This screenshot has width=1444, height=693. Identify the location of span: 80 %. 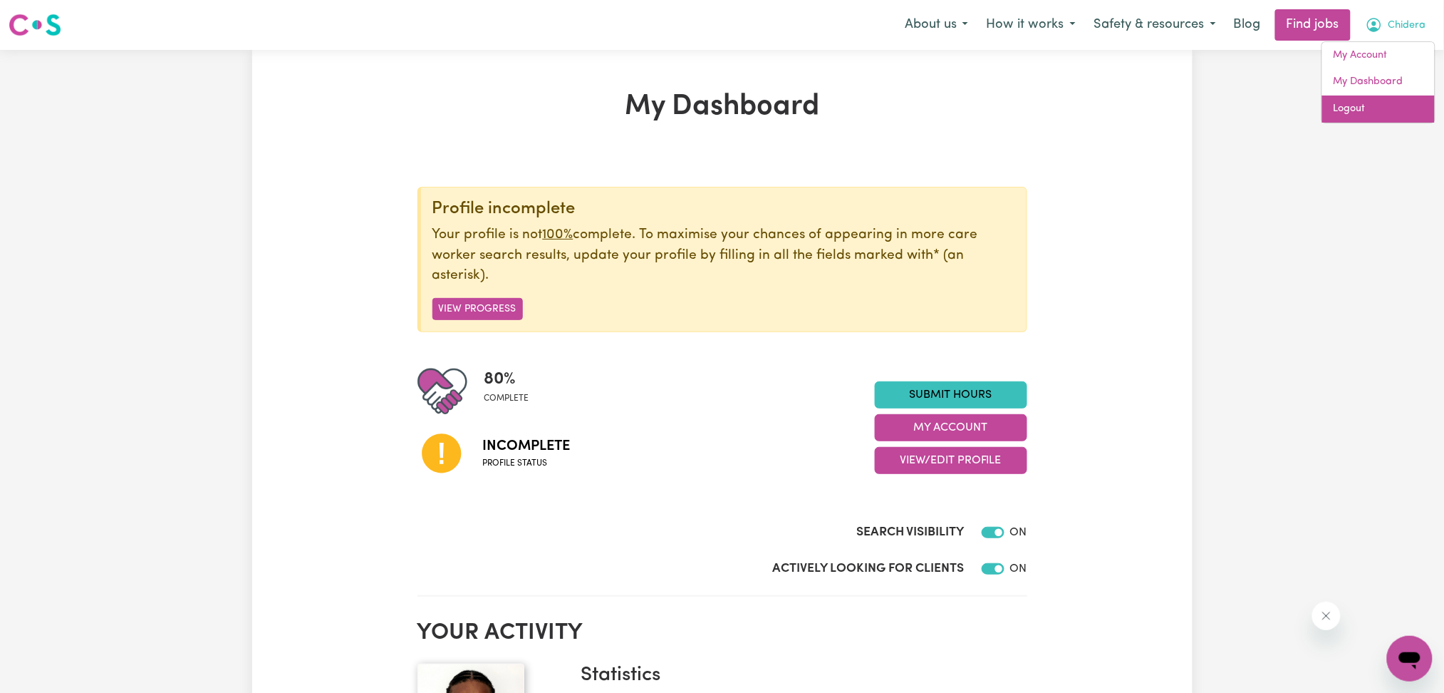
(507, 379).